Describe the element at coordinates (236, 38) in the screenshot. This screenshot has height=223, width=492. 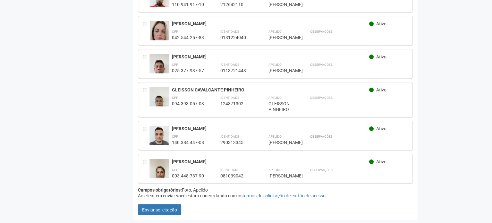
I see `div: 0131224040` at that location.